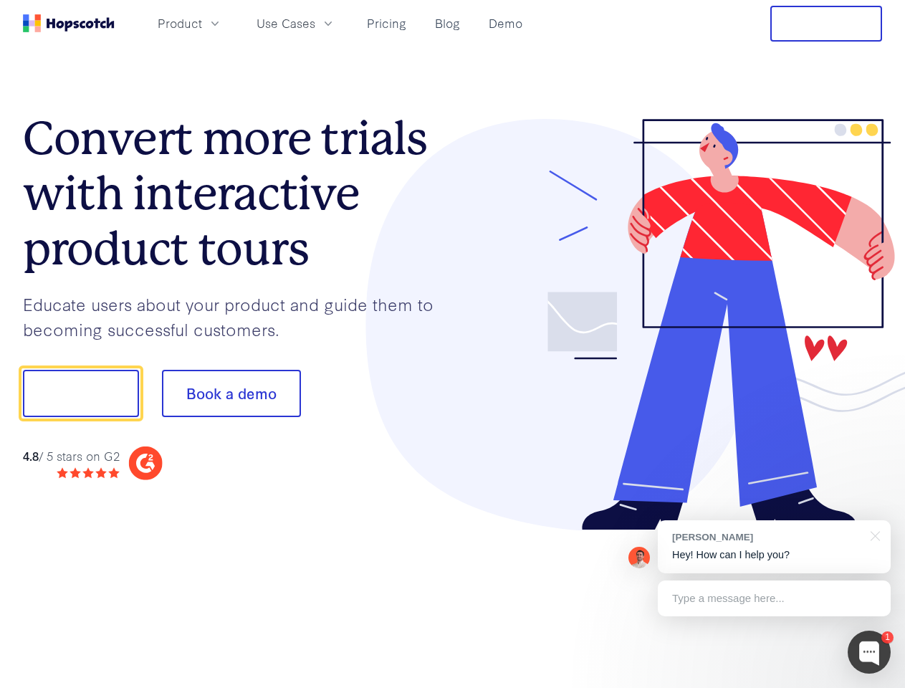  What do you see at coordinates (31, 455) in the screenshot?
I see `strong: 4.8` at bounding box center [31, 455].